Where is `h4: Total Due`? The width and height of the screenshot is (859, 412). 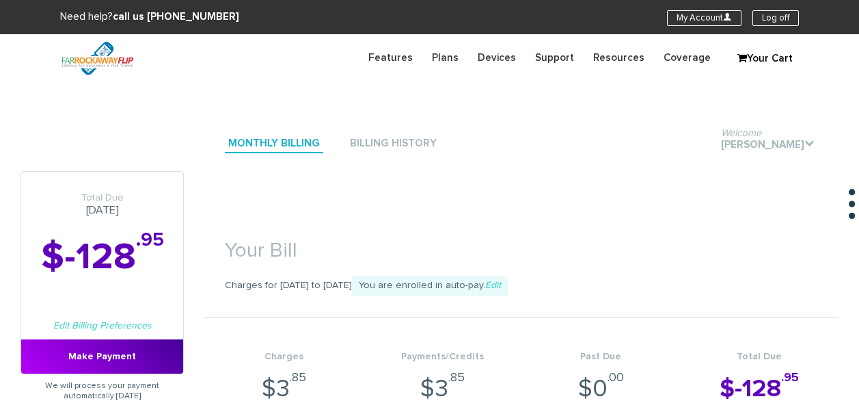
h4: Total Due is located at coordinates (760, 356).